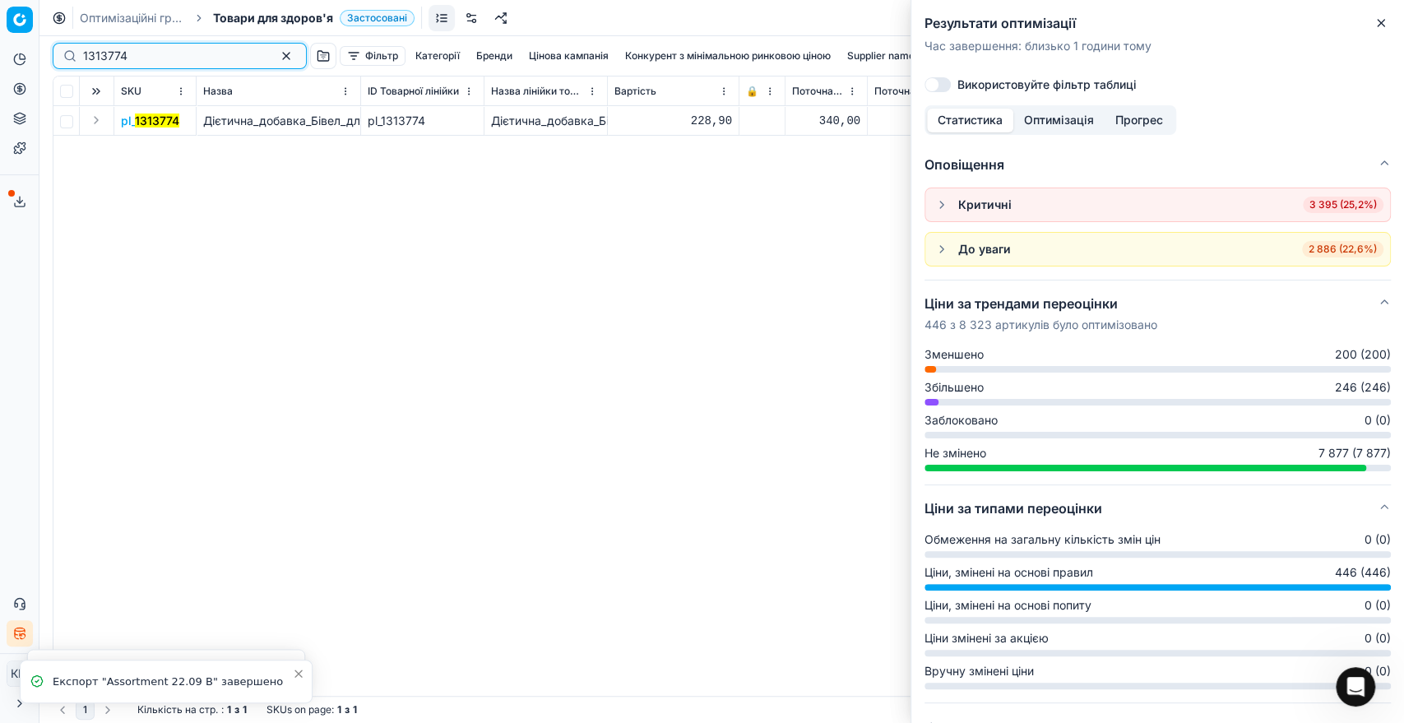 The height and width of the screenshot is (723, 1404). What do you see at coordinates (494, 56) in the screenshot?
I see `button: Бренди` at bounding box center [494, 56].